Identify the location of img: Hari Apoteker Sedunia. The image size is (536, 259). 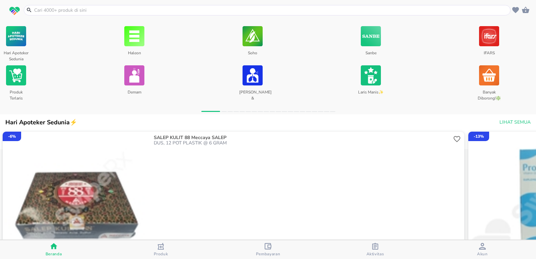
(16, 36).